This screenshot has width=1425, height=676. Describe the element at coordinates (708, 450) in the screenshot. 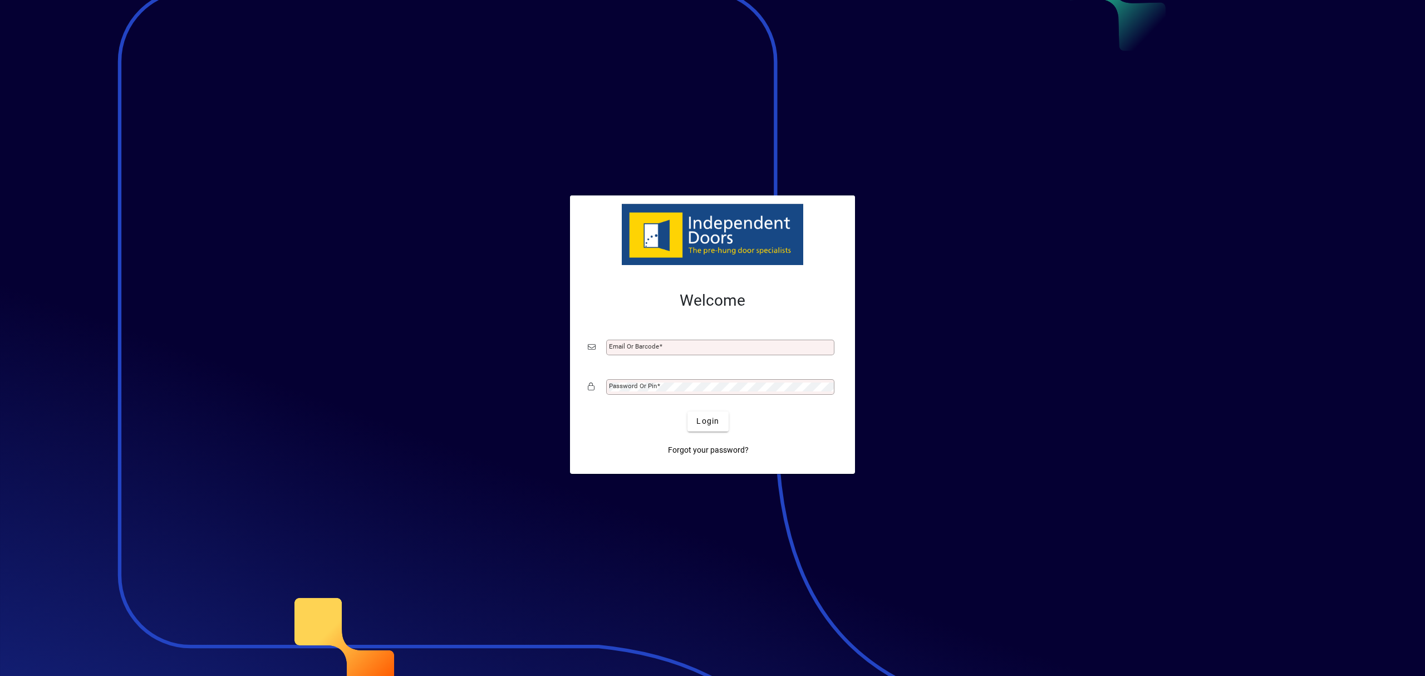

I see `span: Forgot your password?` at that location.